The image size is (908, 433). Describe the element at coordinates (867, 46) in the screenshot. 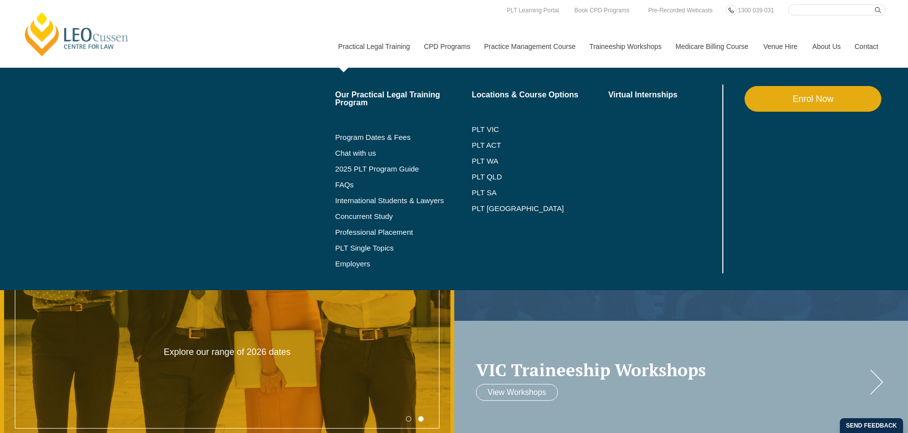

I see `a: Contact` at that location.